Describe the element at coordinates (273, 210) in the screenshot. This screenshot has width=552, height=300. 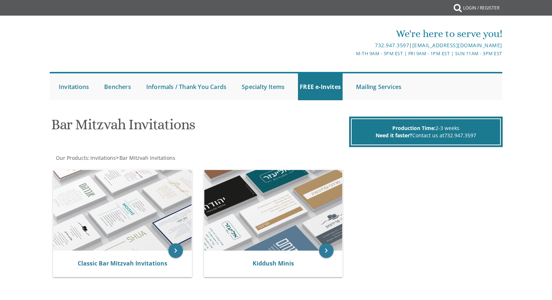
I see `img: Kiddush Minis` at that location.